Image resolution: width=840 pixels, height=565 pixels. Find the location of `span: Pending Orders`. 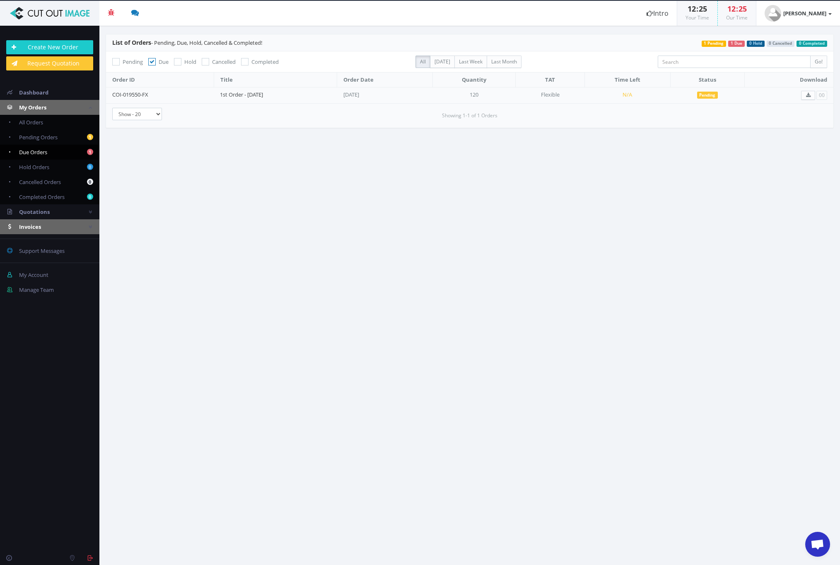

span: Pending Orders is located at coordinates (38, 137).